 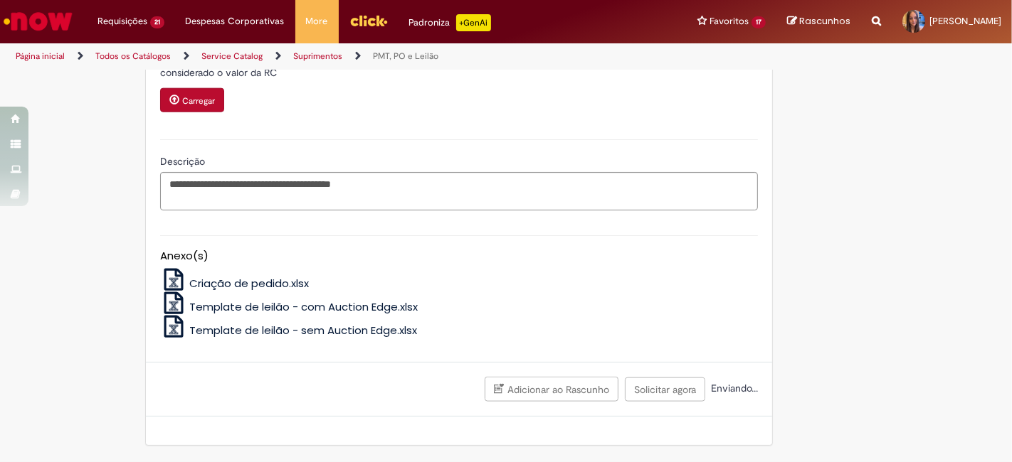 What do you see at coordinates (405, 56) in the screenshot?
I see `a: PMT, PO e Leilão` at bounding box center [405, 56].